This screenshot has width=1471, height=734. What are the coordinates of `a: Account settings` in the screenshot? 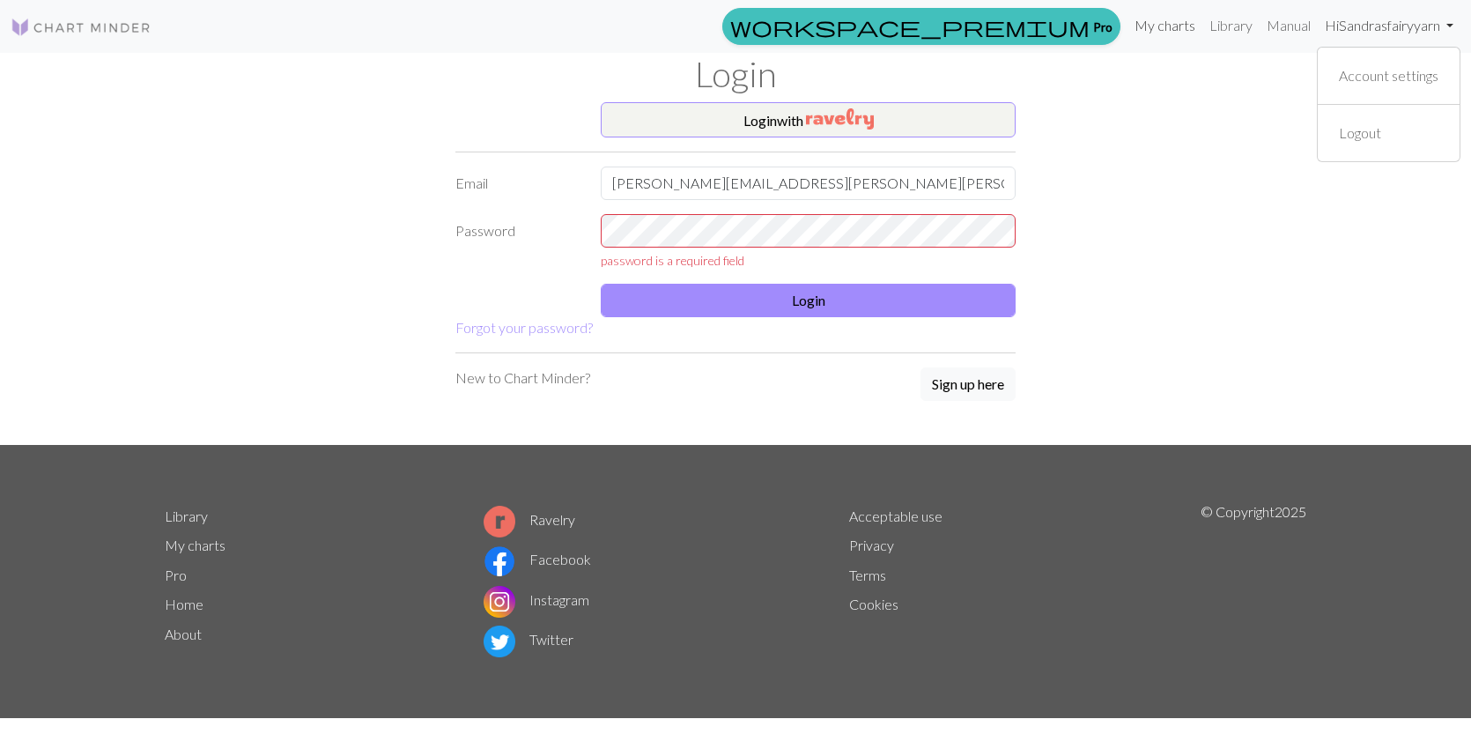 It's located at (1388, 76).